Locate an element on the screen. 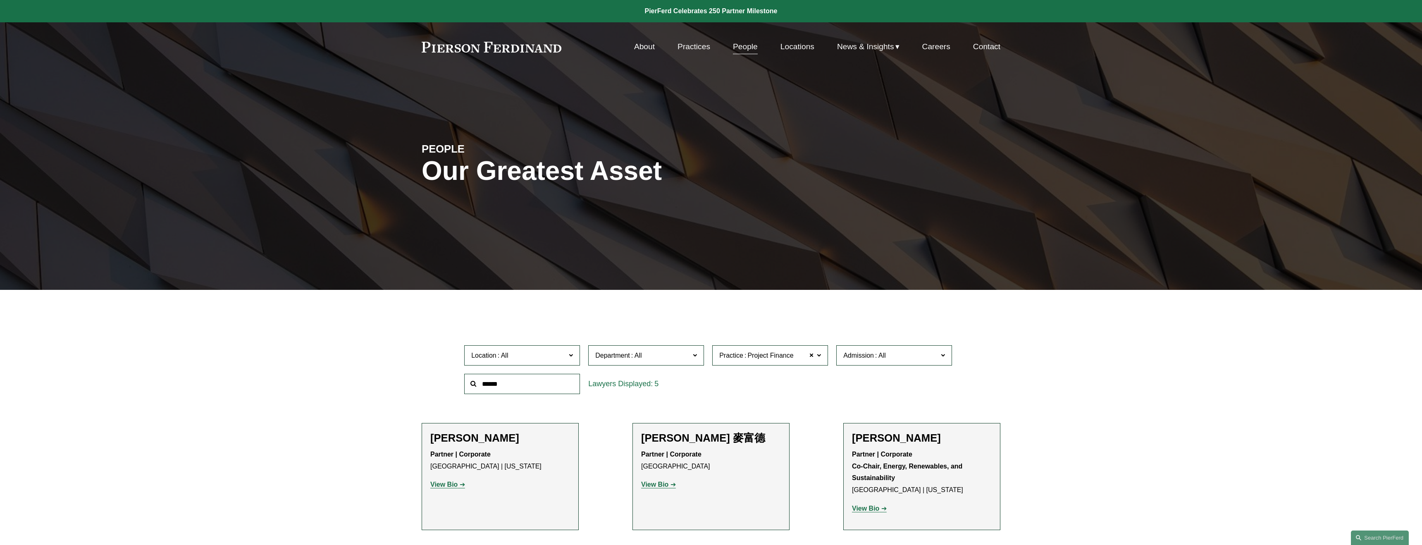 This screenshot has height=545, width=1422. a: About is located at coordinates (645, 47).